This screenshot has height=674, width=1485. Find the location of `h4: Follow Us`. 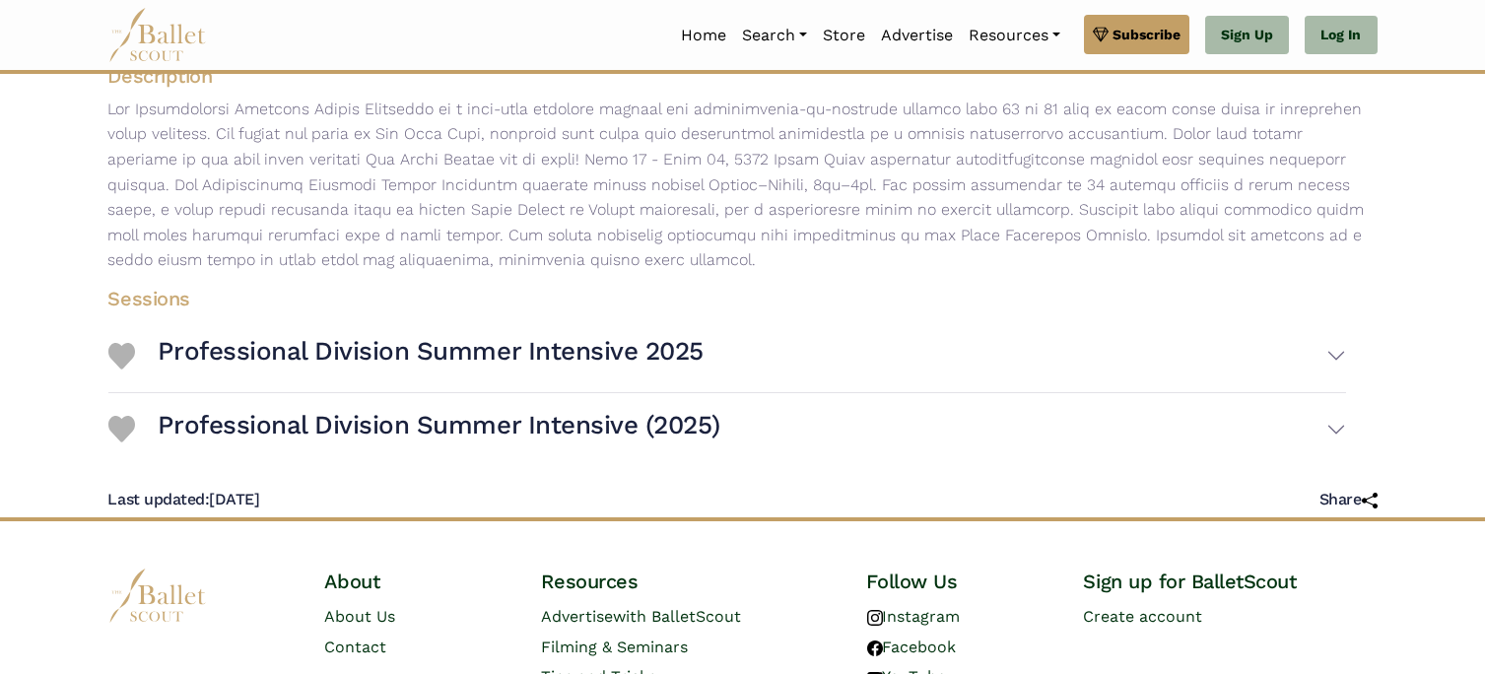

h4: Follow Us is located at coordinates (960, 581).